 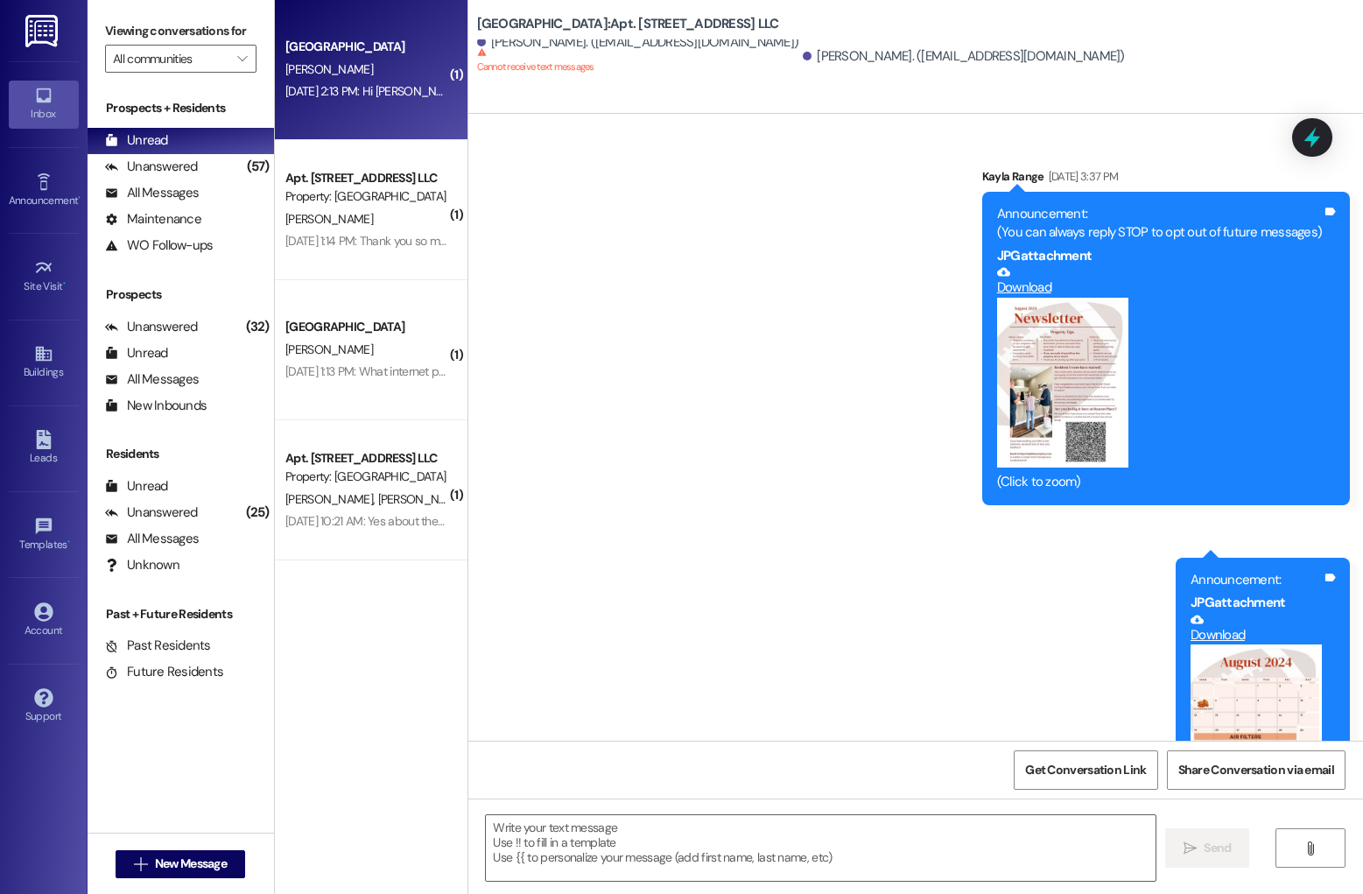 What do you see at coordinates (44, 277) in the screenshot?
I see `a: Site Visit •` at bounding box center [44, 277].